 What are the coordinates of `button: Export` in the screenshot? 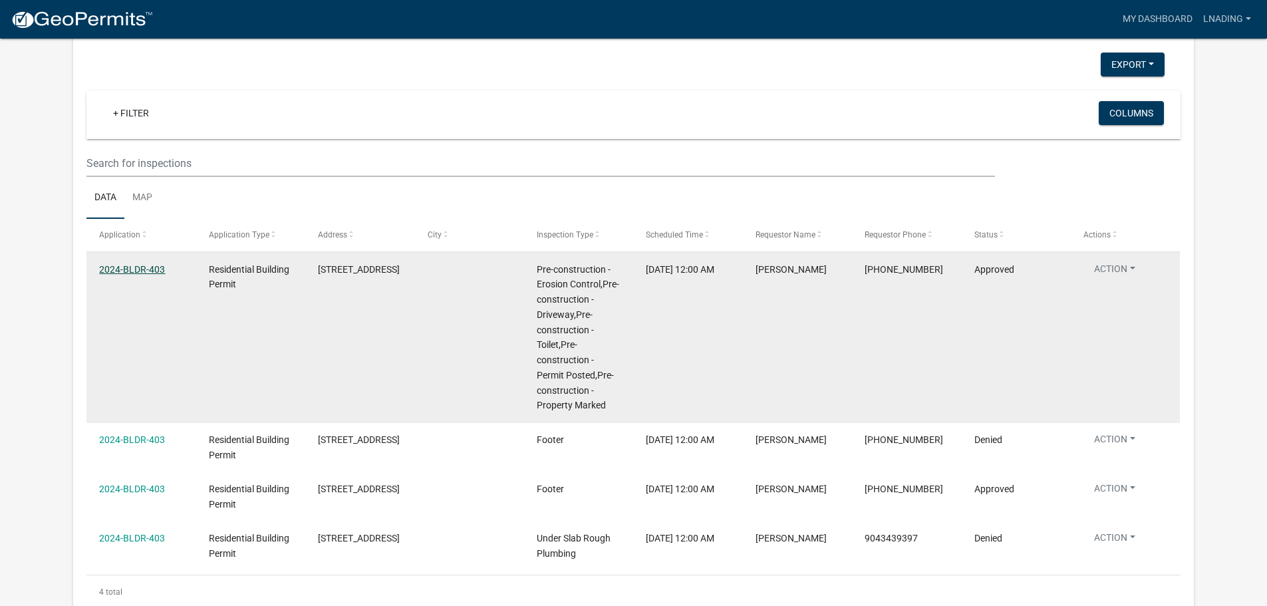 It's located at (1132, 64).